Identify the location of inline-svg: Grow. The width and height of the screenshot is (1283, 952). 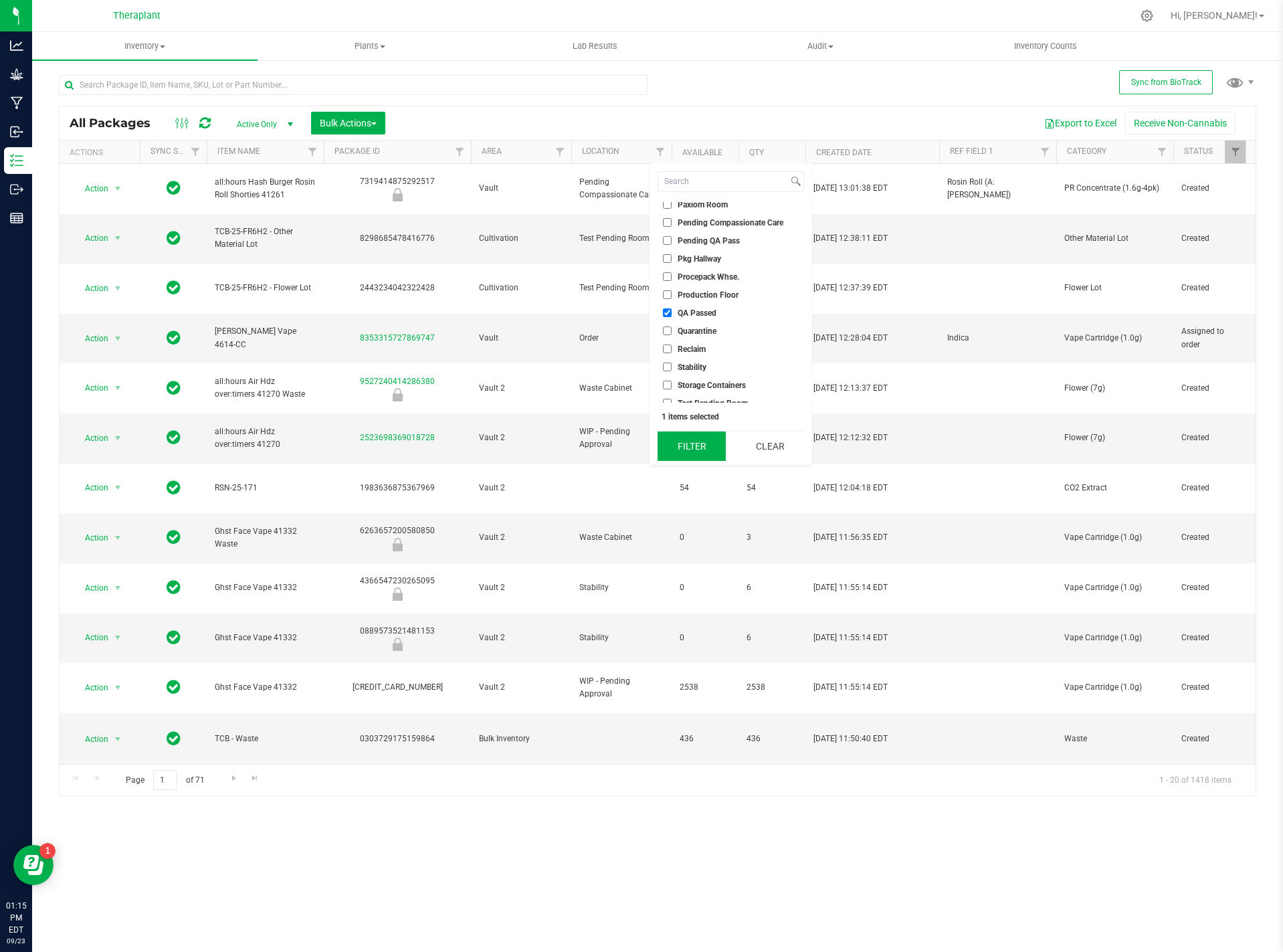
(17, 74).